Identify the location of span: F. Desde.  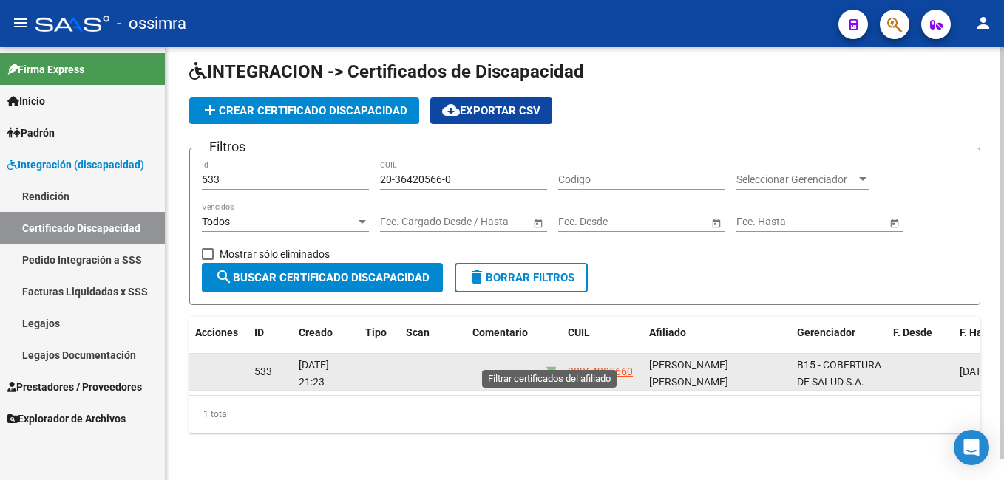
(912, 333).